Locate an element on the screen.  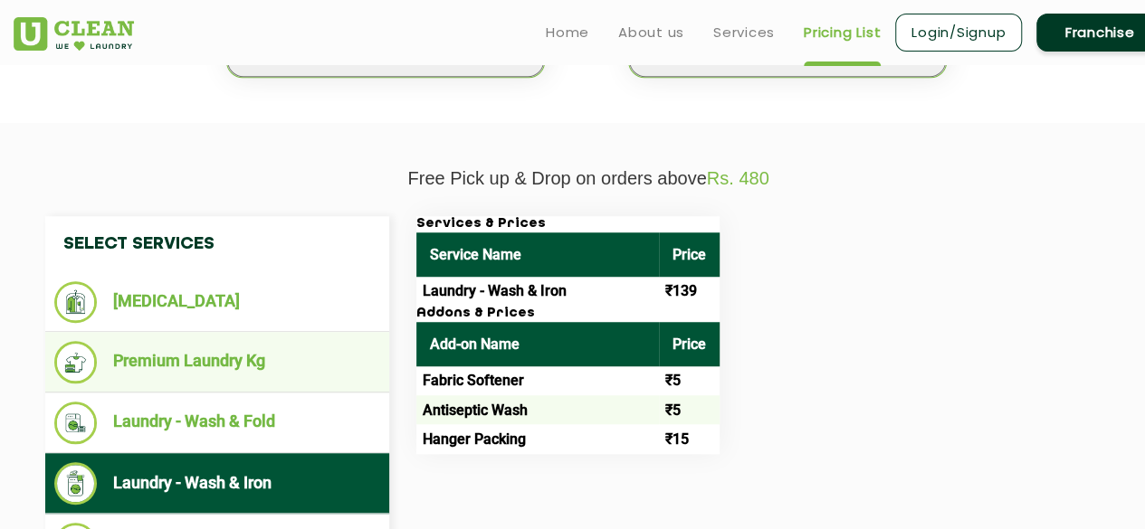
td: Hanger Packing is located at coordinates (538, 439).